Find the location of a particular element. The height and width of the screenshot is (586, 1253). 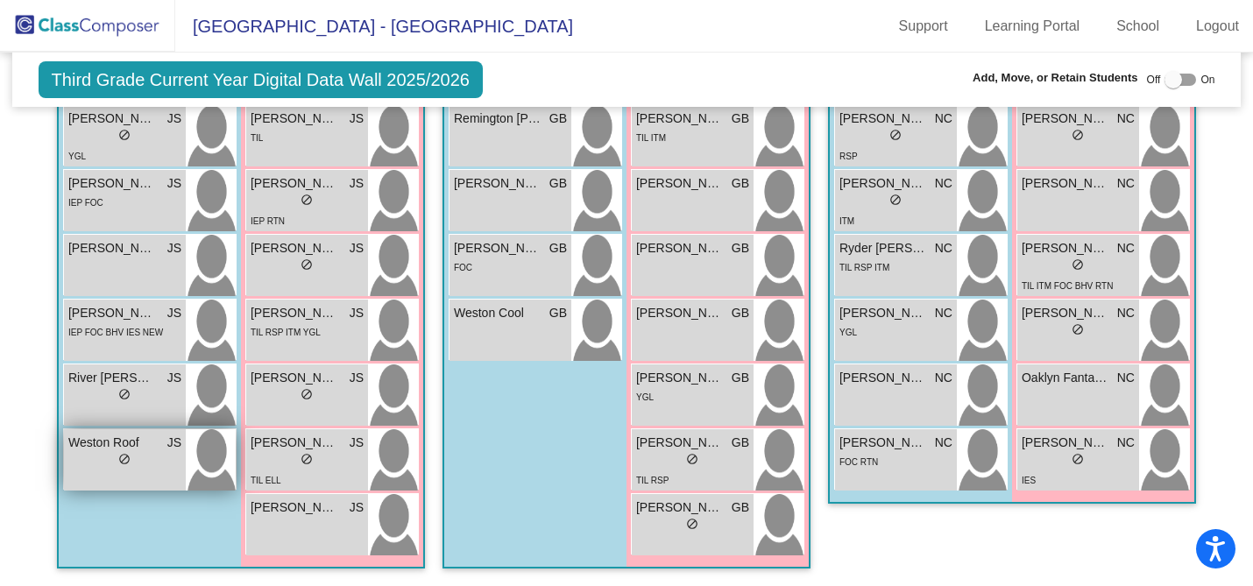

span: TIL RSP is located at coordinates (652, 480).